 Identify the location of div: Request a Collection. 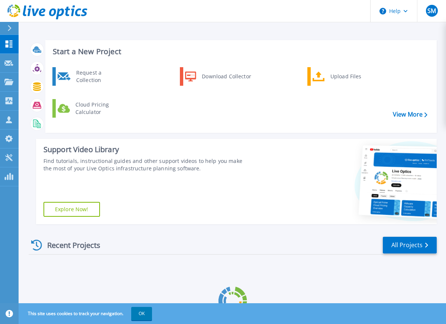
(100, 77).